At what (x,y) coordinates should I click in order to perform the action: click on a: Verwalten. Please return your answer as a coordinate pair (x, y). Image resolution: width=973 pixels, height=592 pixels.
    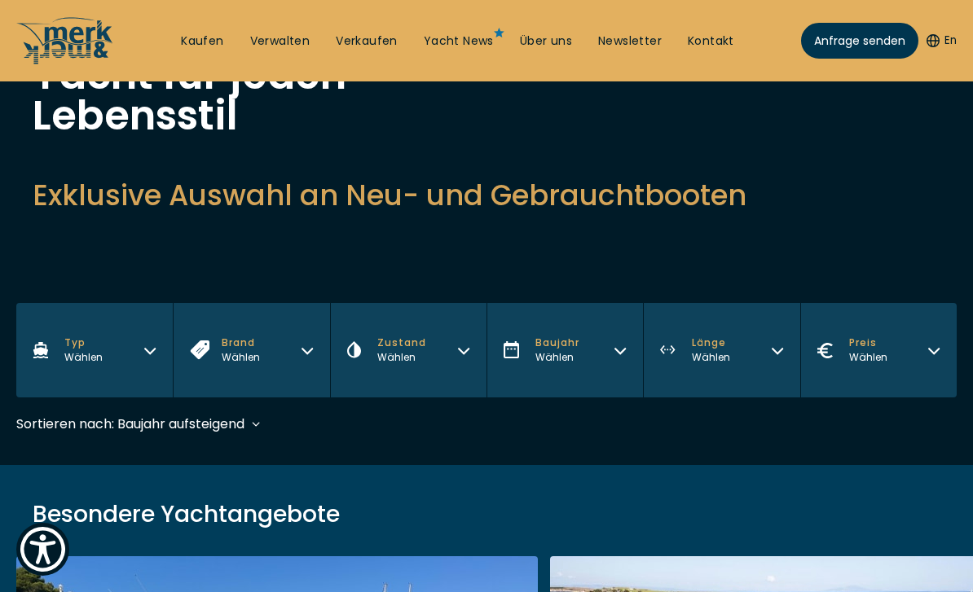
    Looking at the image, I should click on (280, 42).